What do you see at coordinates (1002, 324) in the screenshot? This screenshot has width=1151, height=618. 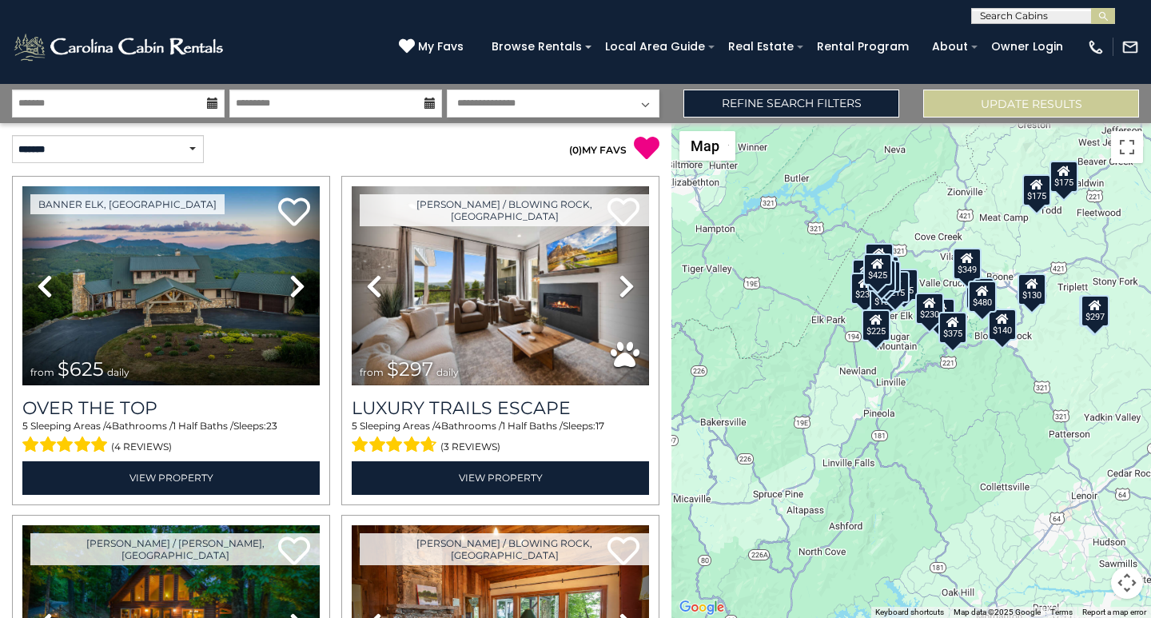 I see `div: $140` at bounding box center [1002, 324].